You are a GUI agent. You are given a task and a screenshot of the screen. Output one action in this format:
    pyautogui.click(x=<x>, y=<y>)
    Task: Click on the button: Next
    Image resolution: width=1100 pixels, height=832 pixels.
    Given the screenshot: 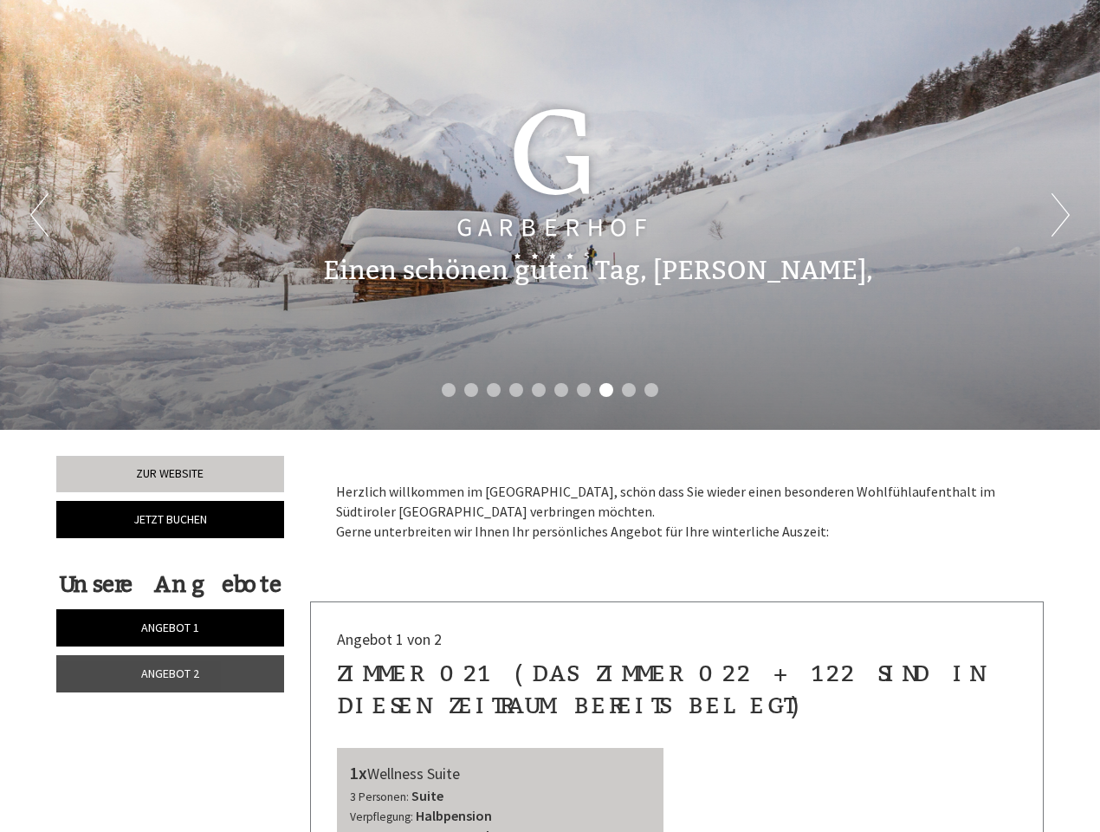 What is the action you would take?
    pyautogui.click(x=1060, y=215)
    